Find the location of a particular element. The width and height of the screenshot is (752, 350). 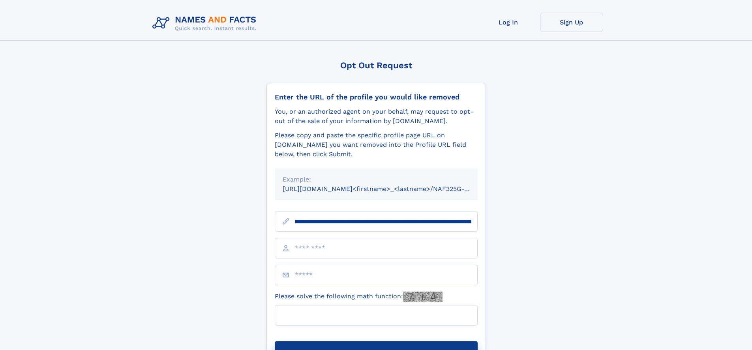

div: Example: is located at coordinates (376, 180).